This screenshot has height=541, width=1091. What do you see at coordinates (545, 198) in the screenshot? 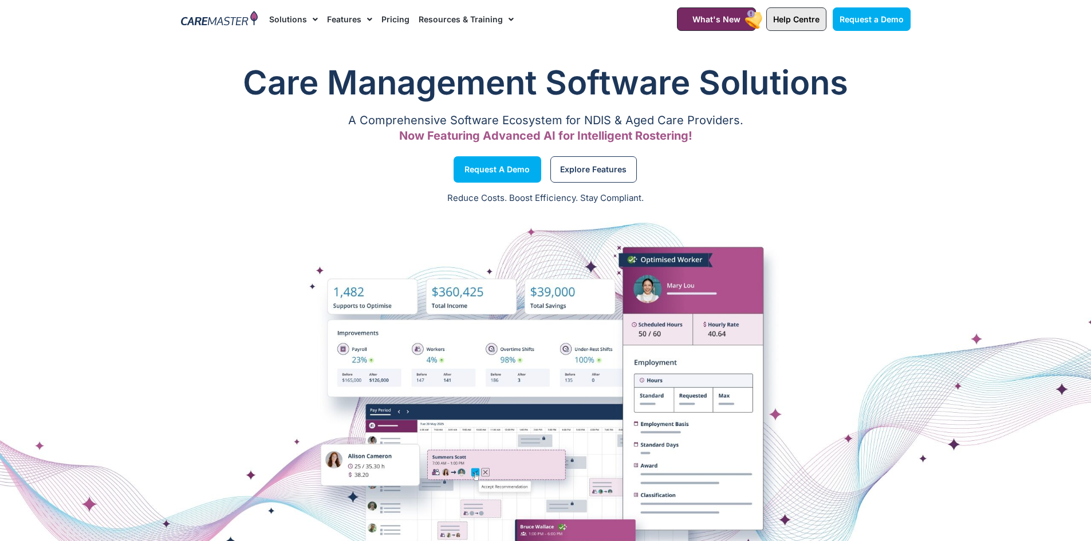
I see `p: Reduce Costs. Boost Efficiency. Stay Compliant.` at bounding box center [545, 198].